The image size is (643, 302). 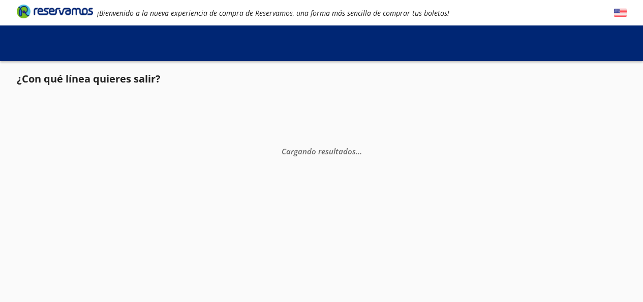 I want to click on em: Cargando resultados, so click(x=322, y=150).